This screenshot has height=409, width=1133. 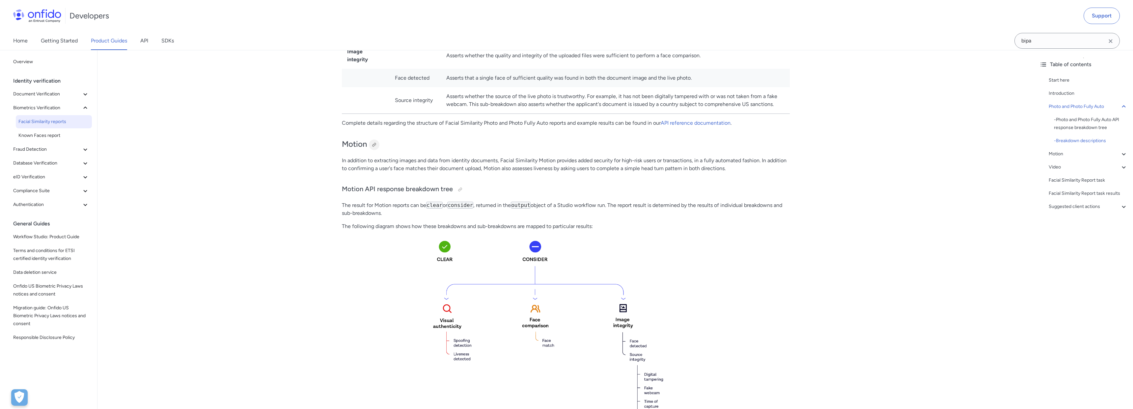 What do you see at coordinates (47, 163) in the screenshot?
I see `span: Database Verification` at bounding box center [47, 163].